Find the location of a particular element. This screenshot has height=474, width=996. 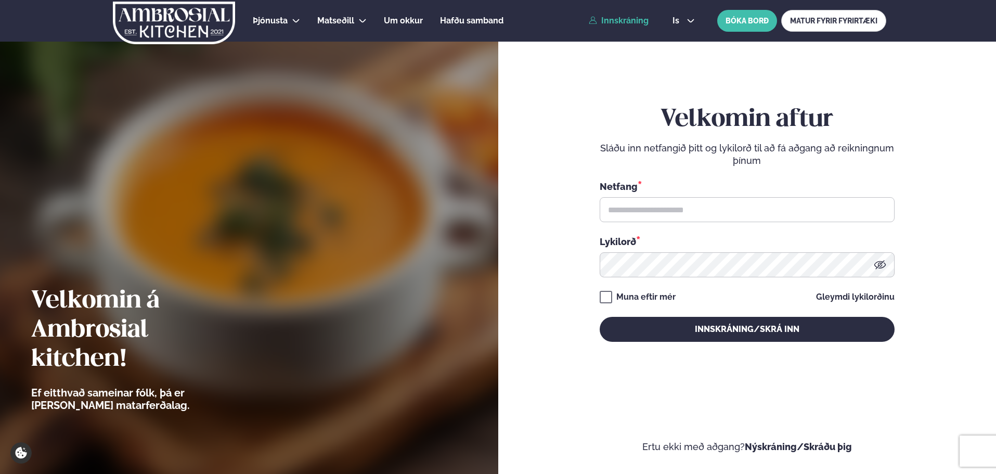

a: Cookie settings is located at coordinates (21, 452).